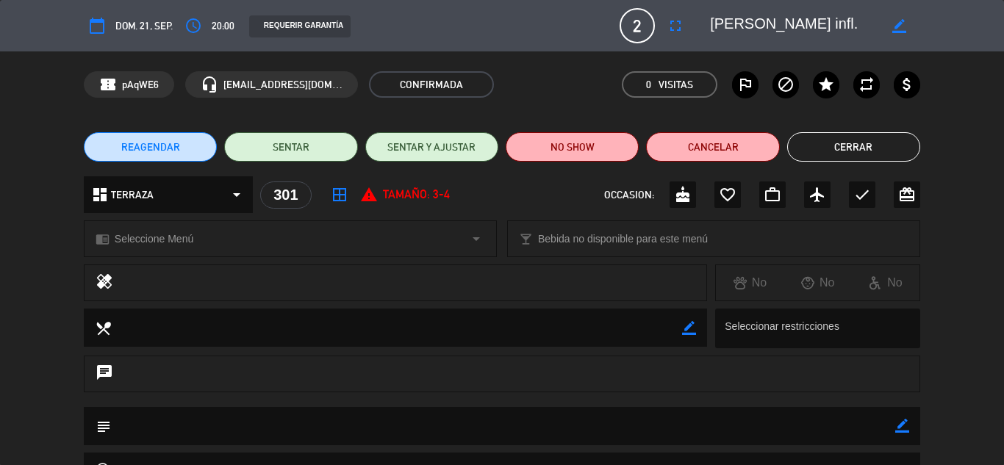 Image resolution: width=1004 pixels, height=465 pixels. What do you see at coordinates (340, 195) in the screenshot?
I see `i: border_all` at bounding box center [340, 195].